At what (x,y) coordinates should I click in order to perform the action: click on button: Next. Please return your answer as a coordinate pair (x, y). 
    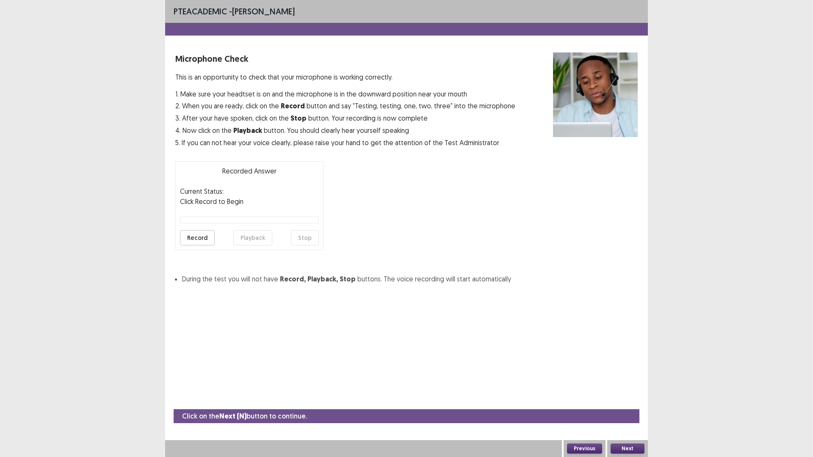
    Looking at the image, I should click on (627, 449).